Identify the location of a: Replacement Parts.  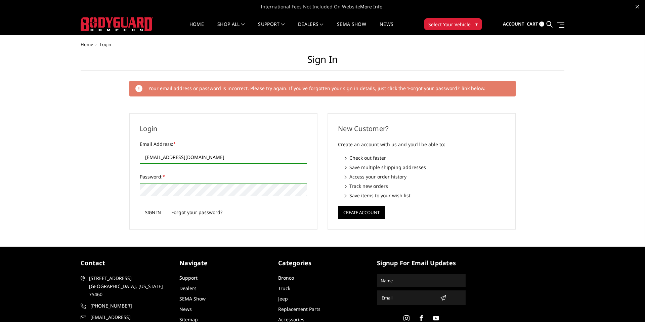
(300, 309).